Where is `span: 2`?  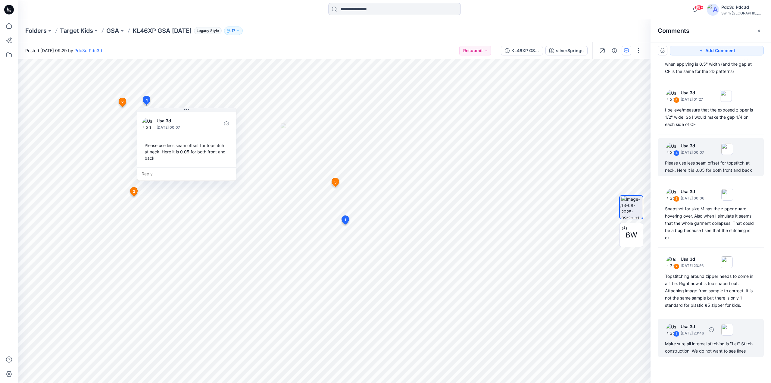 span: 2 is located at coordinates (123, 102).